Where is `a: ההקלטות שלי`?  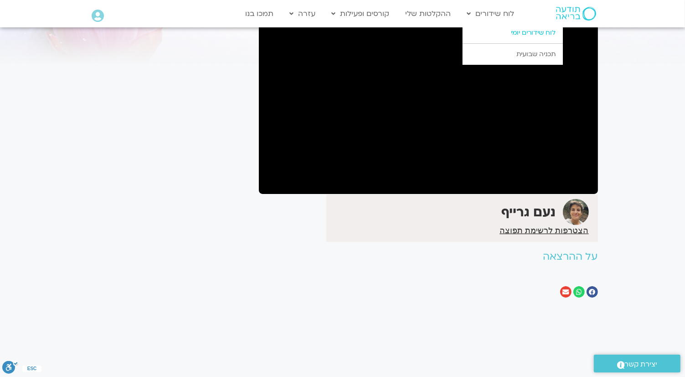 a: ההקלטות שלי is located at coordinates (429, 14).